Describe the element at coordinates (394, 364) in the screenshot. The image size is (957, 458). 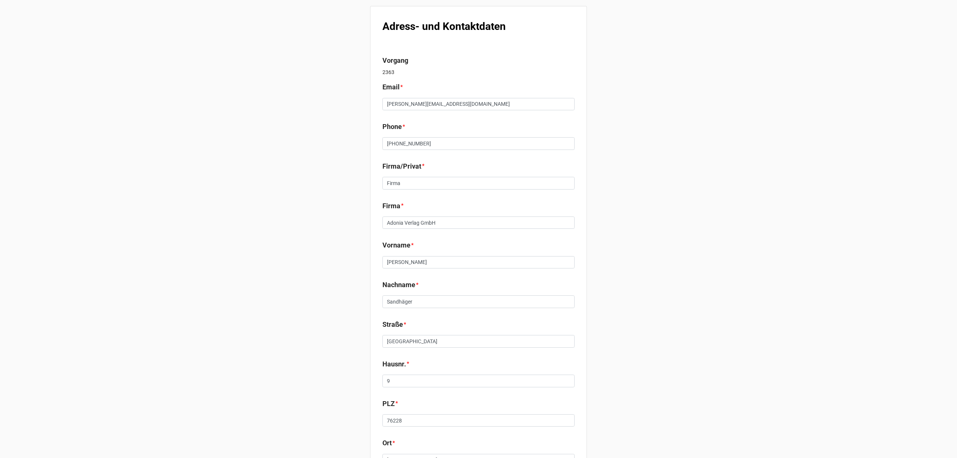
I see `label: Hausnr.` at that location.